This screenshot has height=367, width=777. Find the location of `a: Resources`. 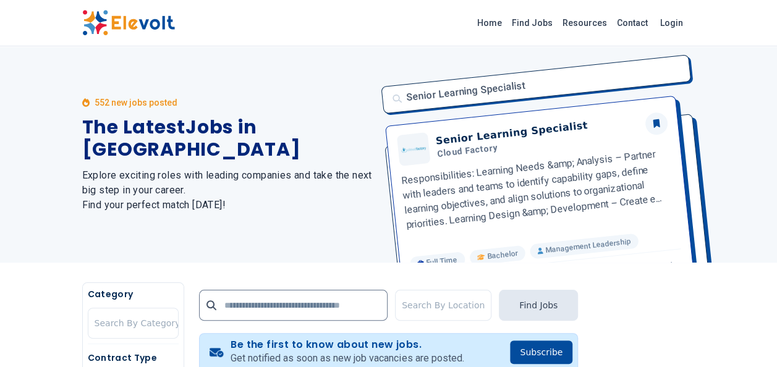

a: Resources is located at coordinates (585, 23).